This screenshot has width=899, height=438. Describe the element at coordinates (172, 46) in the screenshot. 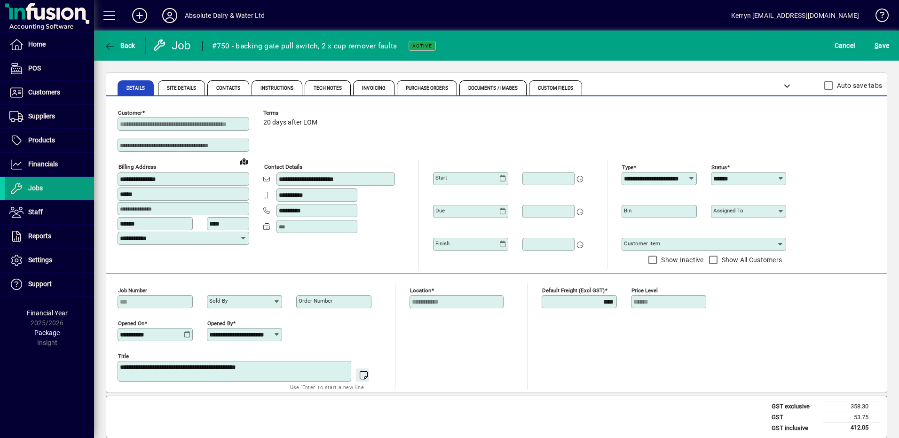

I see `div: Job` at that location.